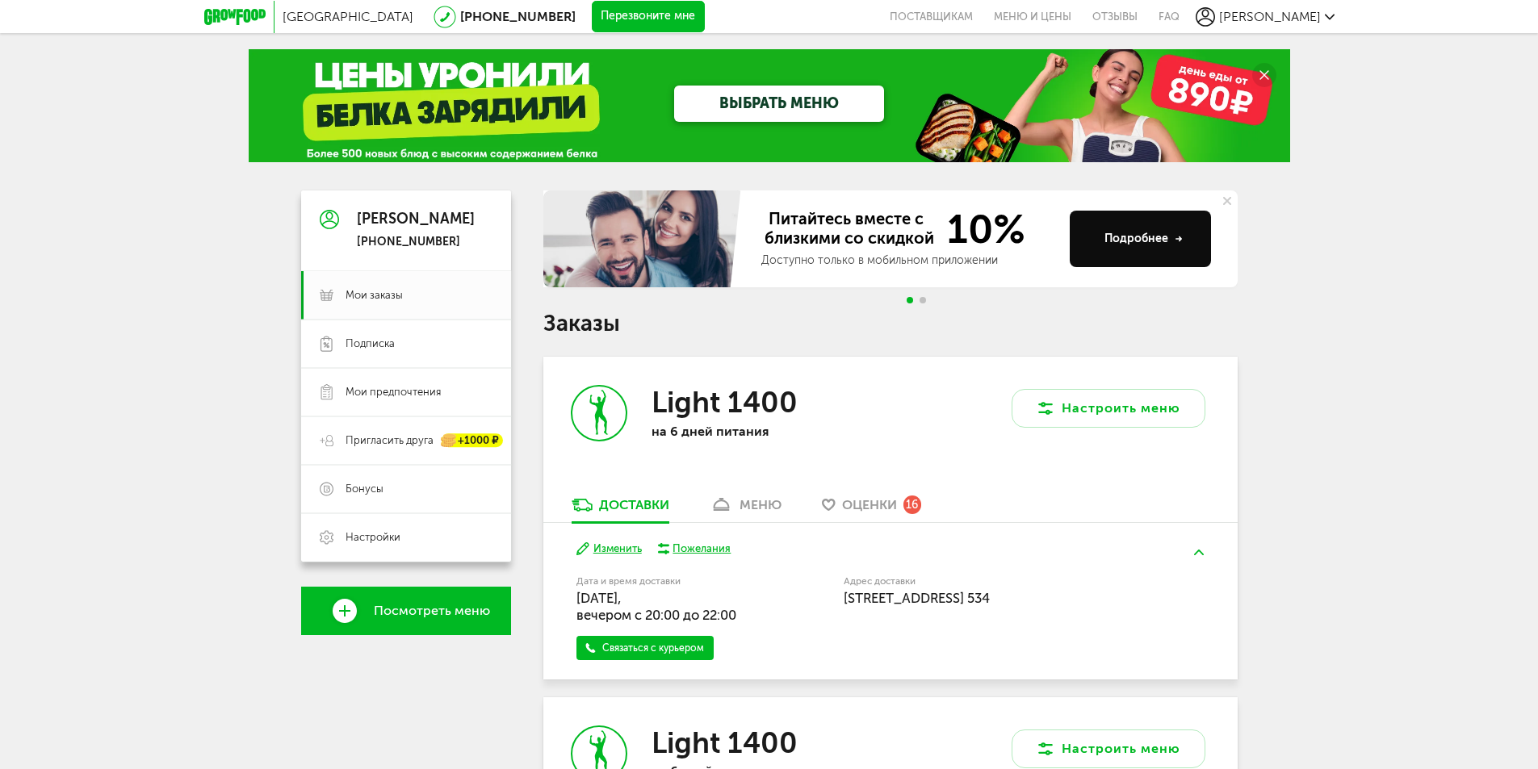 The image size is (1538, 769). What do you see at coordinates (609, 549) in the screenshot?
I see `button: Изменить` at bounding box center [609, 549].